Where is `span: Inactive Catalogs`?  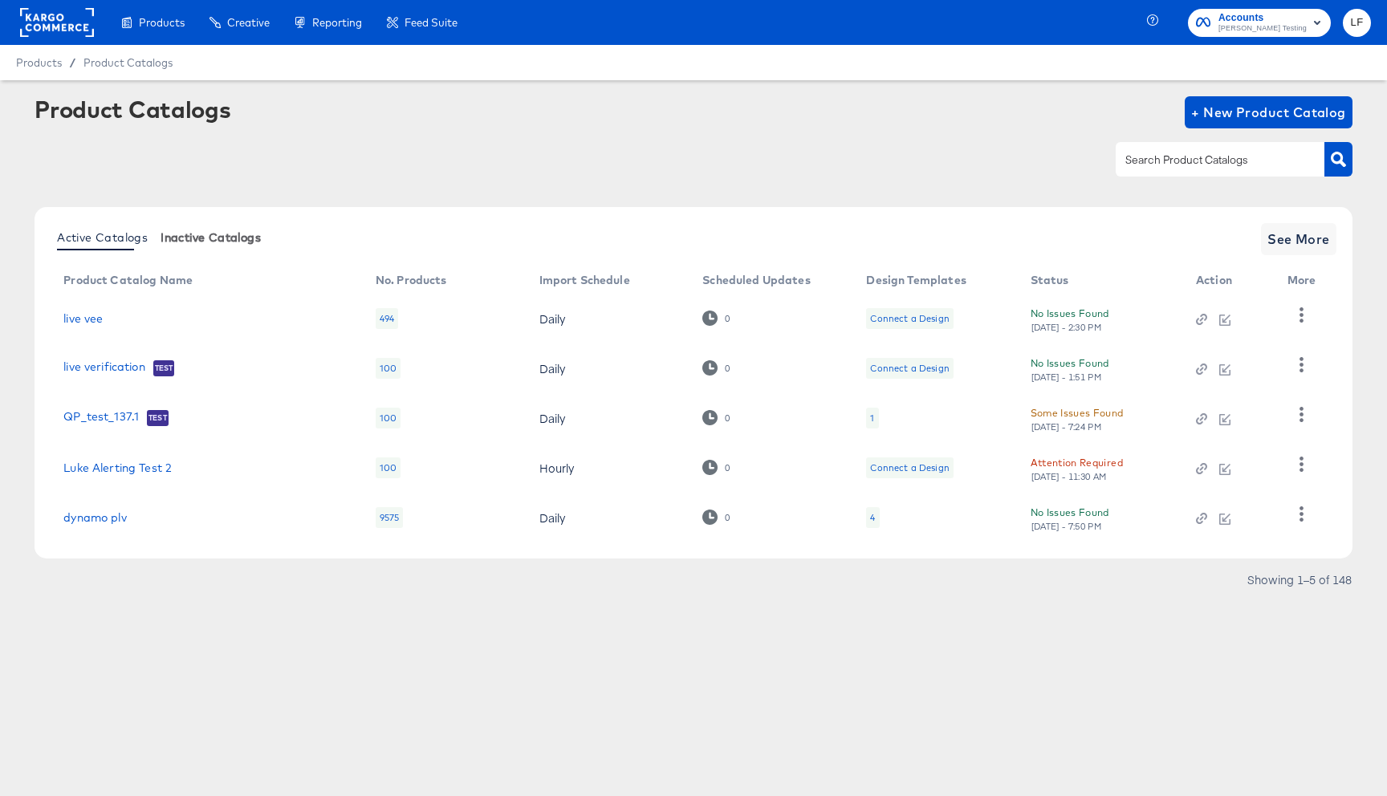 span: Inactive Catalogs is located at coordinates (210, 238).